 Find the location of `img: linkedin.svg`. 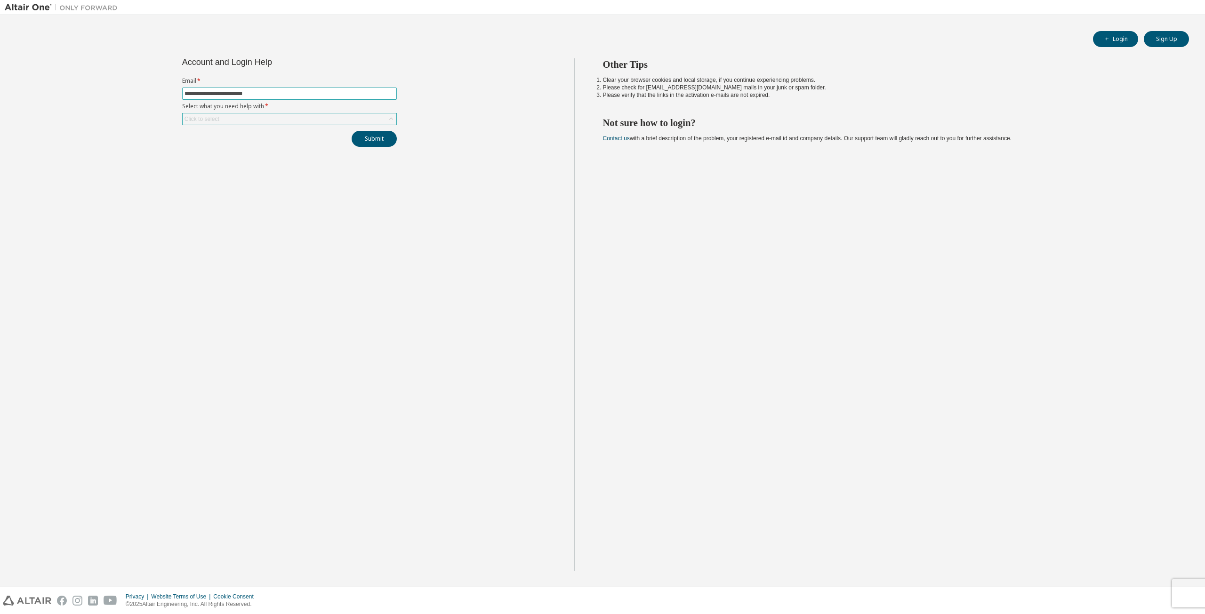

img: linkedin.svg is located at coordinates (93, 601).